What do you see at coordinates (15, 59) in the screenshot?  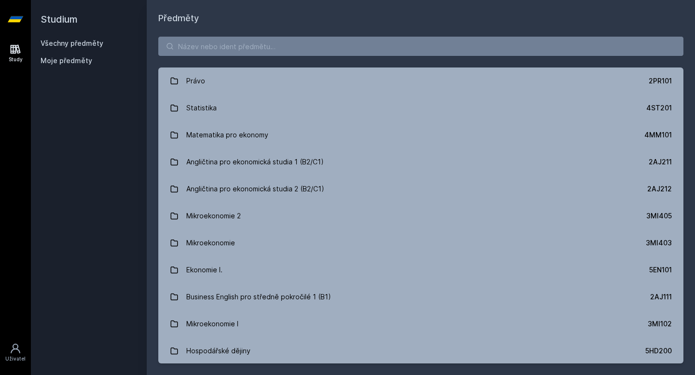 I see `div: Study` at bounding box center [15, 59].